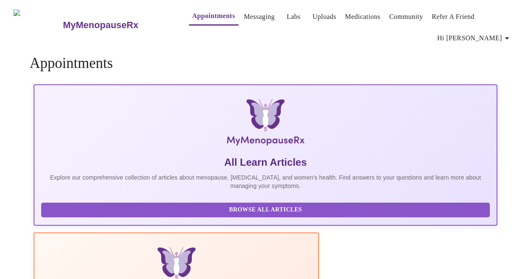 This screenshot has width=531, height=279. Describe the element at coordinates (324, 17) in the screenshot. I see `a: Uploads` at that location.